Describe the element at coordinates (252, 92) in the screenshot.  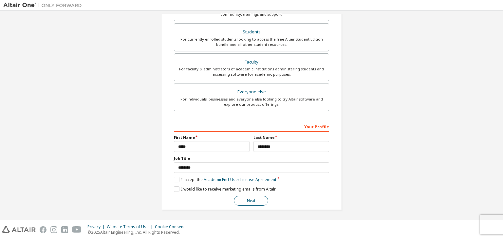
I see `div: Everyone else` at that location.